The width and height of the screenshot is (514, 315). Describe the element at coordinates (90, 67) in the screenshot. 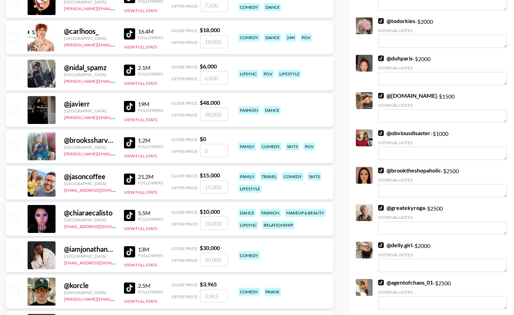

I see `div: @ nidal_spamz` at that location.